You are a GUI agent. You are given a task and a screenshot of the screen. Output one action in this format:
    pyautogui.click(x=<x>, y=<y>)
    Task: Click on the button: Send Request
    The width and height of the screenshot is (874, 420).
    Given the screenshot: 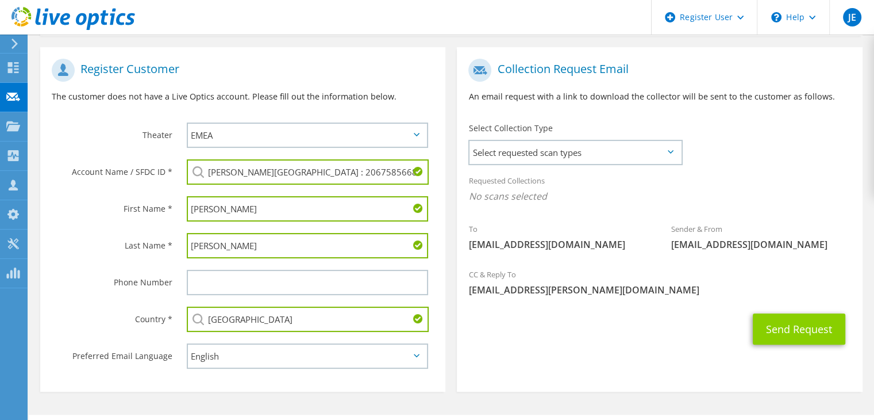 What is the action you would take?
    pyautogui.click(x=799, y=329)
    